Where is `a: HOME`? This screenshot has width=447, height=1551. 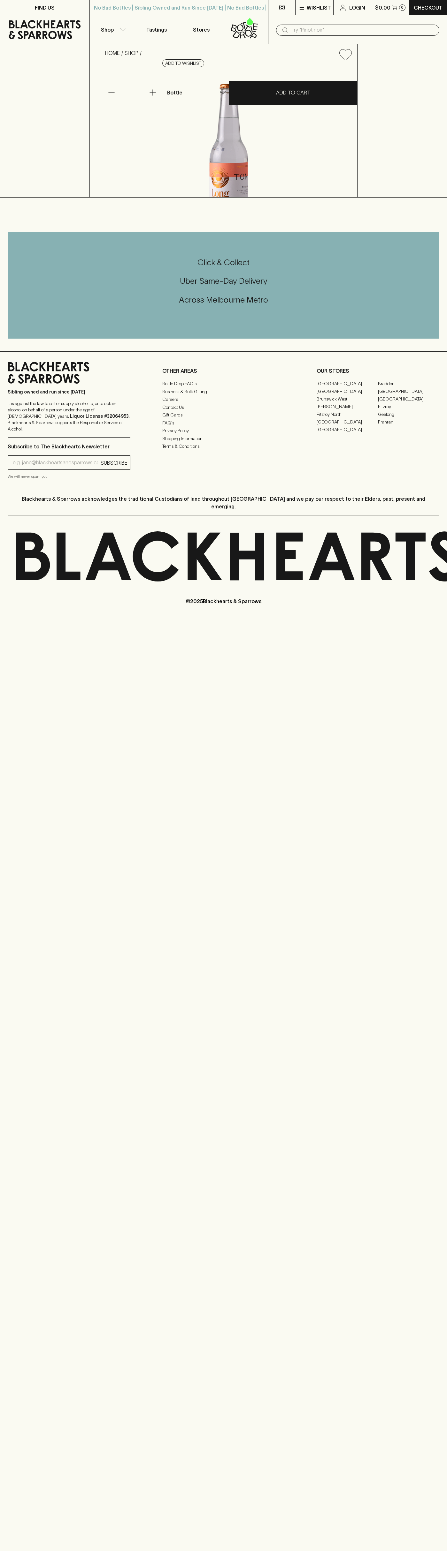 a: HOME is located at coordinates (112, 53).